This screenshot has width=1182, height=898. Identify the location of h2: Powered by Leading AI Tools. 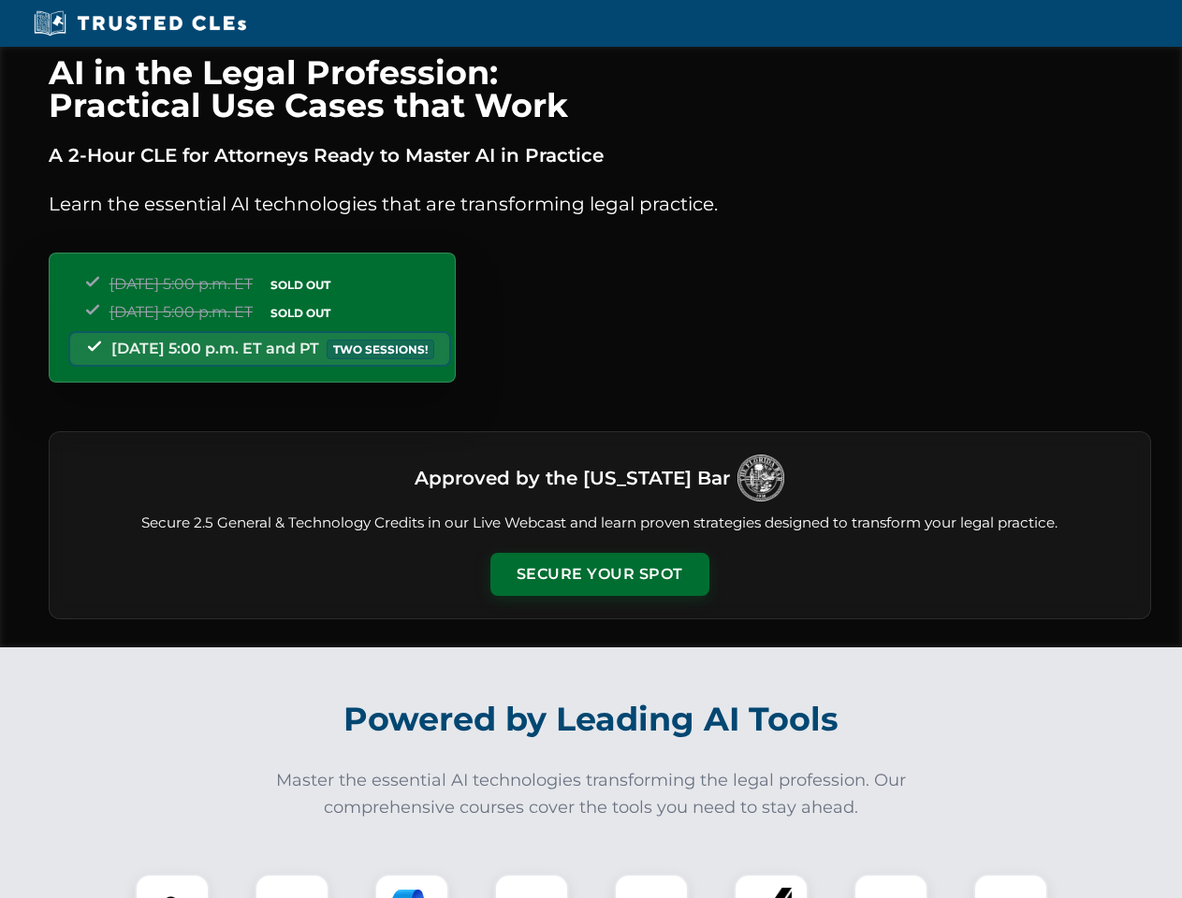
(591, 720).